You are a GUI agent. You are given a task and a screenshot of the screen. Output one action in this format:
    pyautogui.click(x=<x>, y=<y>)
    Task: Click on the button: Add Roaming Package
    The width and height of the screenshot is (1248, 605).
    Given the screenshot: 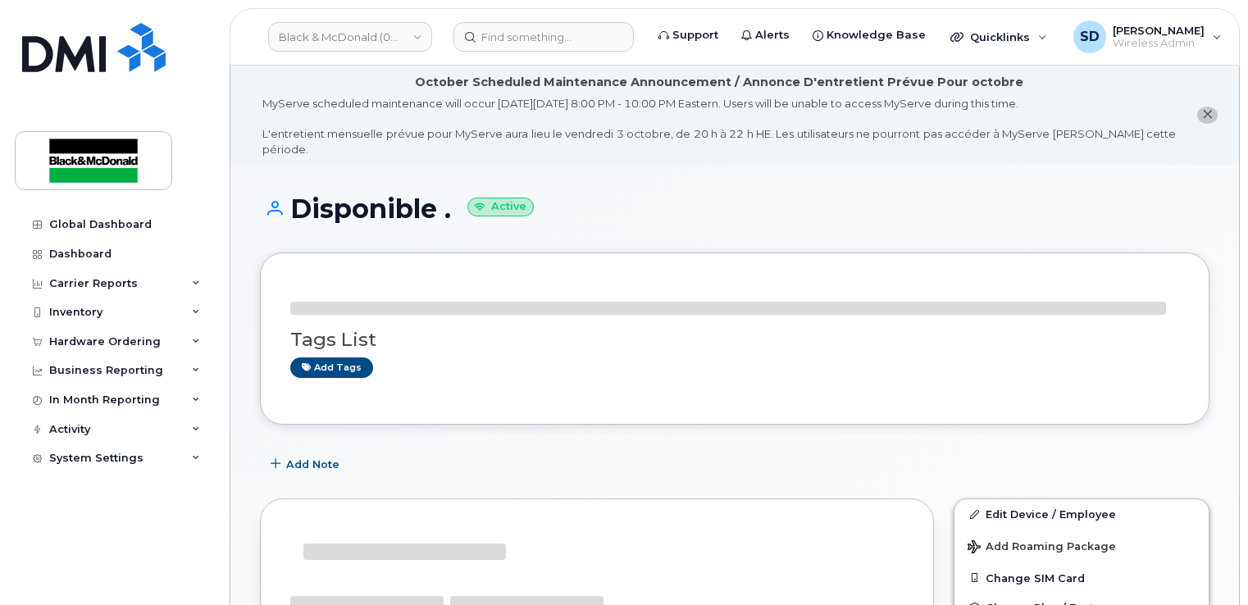 What is the action you would take?
    pyautogui.click(x=1082, y=545)
    